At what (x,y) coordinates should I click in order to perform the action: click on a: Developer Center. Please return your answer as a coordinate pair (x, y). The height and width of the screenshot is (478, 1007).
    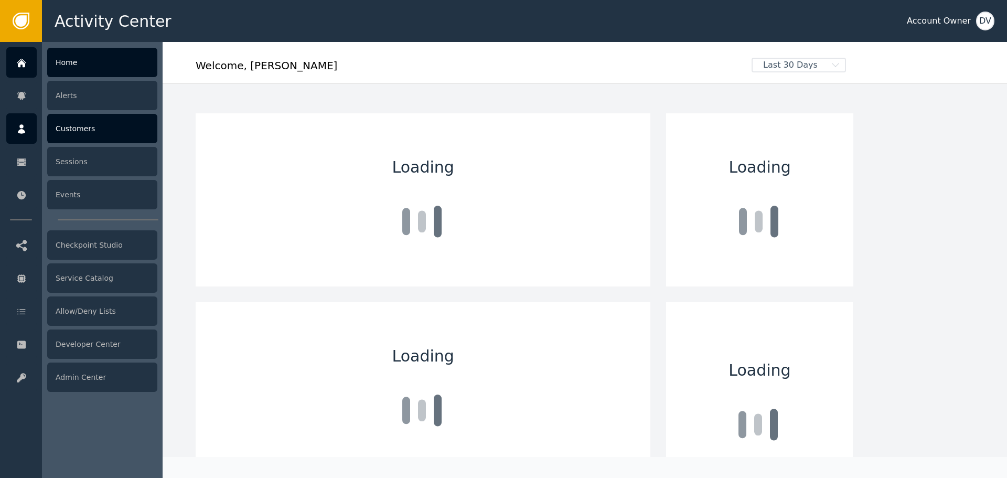
    Looking at the image, I should click on (82, 344).